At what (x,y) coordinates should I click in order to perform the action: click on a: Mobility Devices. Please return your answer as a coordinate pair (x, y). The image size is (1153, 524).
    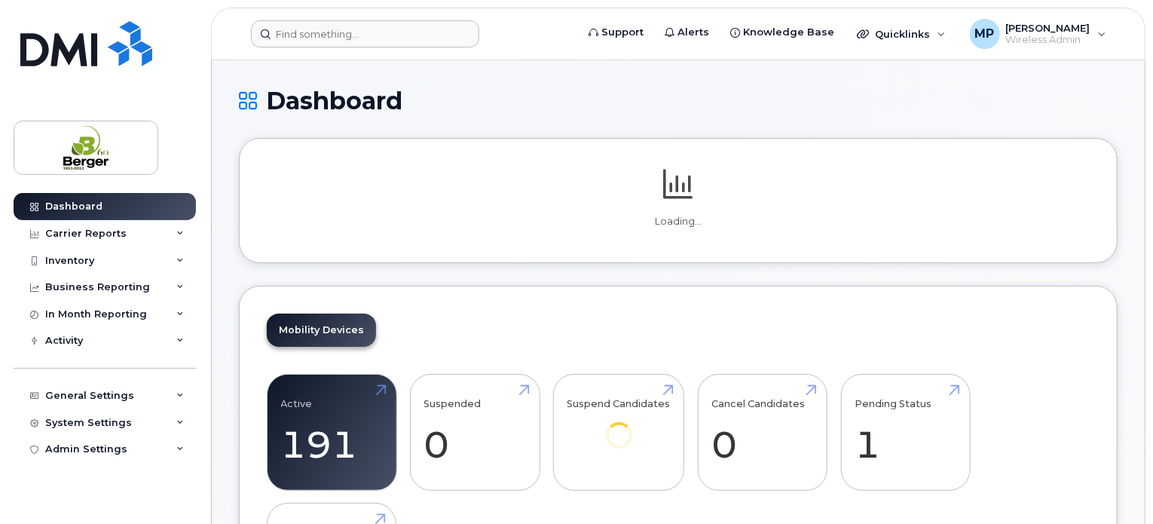
    Looking at the image, I should click on (321, 330).